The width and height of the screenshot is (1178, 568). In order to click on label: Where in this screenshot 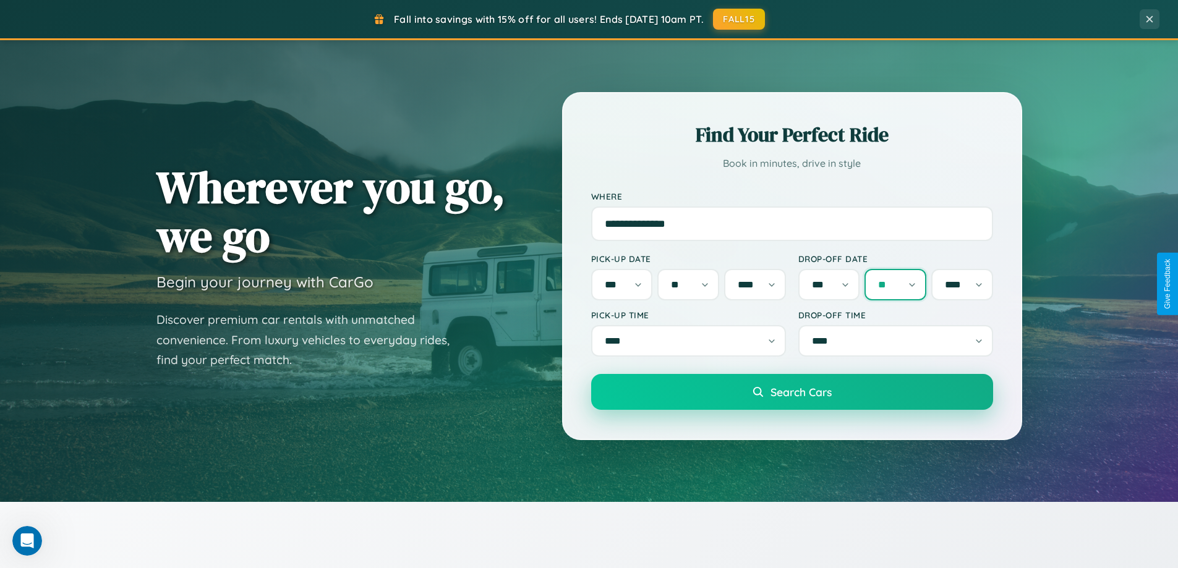, I will do `click(792, 196)`.